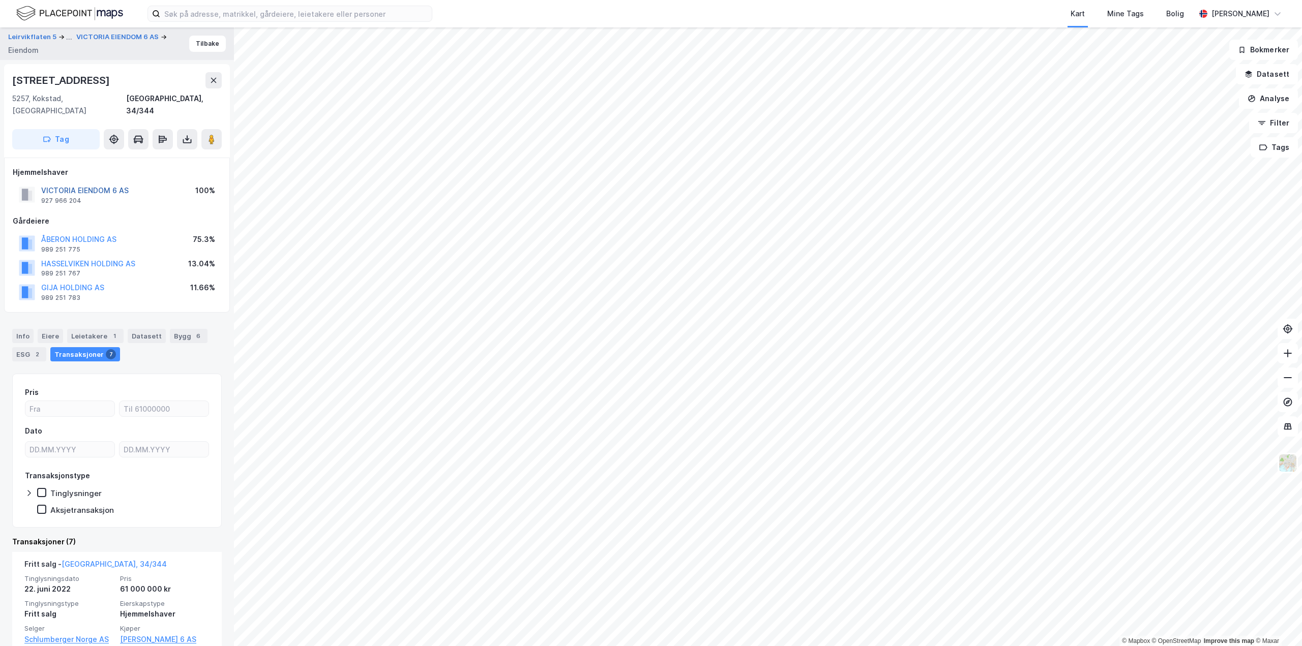 This screenshot has width=1302, height=646. What do you see at coordinates (202, 288) in the screenshot?
I see `div: 11.66%` at bounding box center [202, 288].